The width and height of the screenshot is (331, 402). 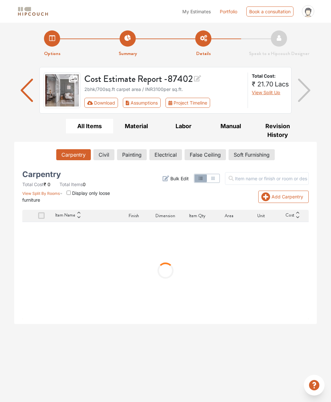 I want to click on button: Carpentry, so click(x=73, y=155).